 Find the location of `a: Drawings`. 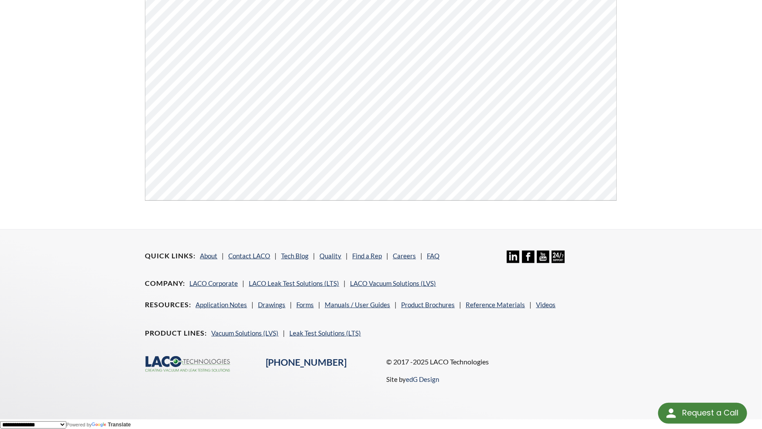

a: Drawings is located at coordinates (271, 305).